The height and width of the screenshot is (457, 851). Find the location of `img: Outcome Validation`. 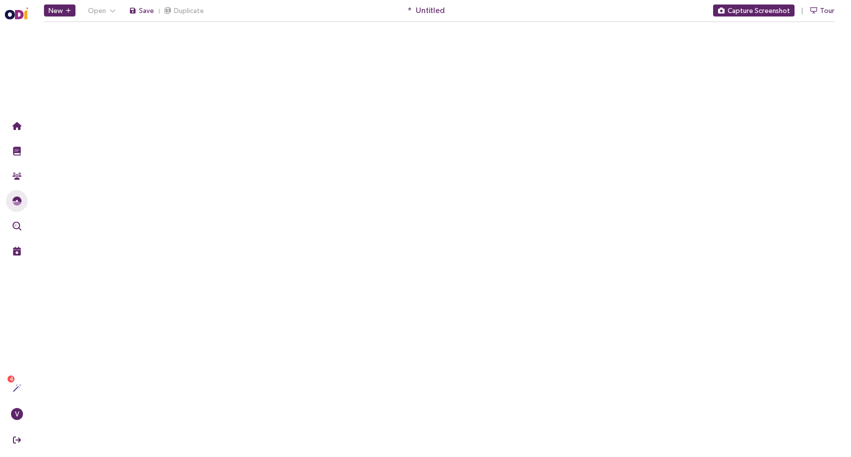

img: Outcome Validation is located at coordinates (17, 226).